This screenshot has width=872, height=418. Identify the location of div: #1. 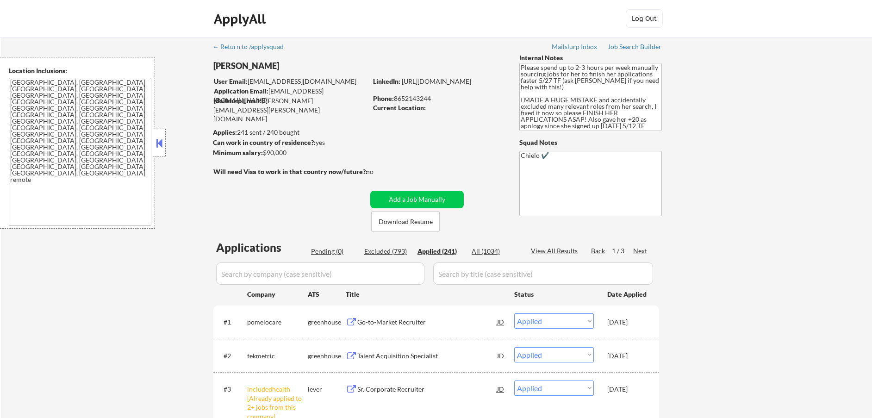
(231, 322).